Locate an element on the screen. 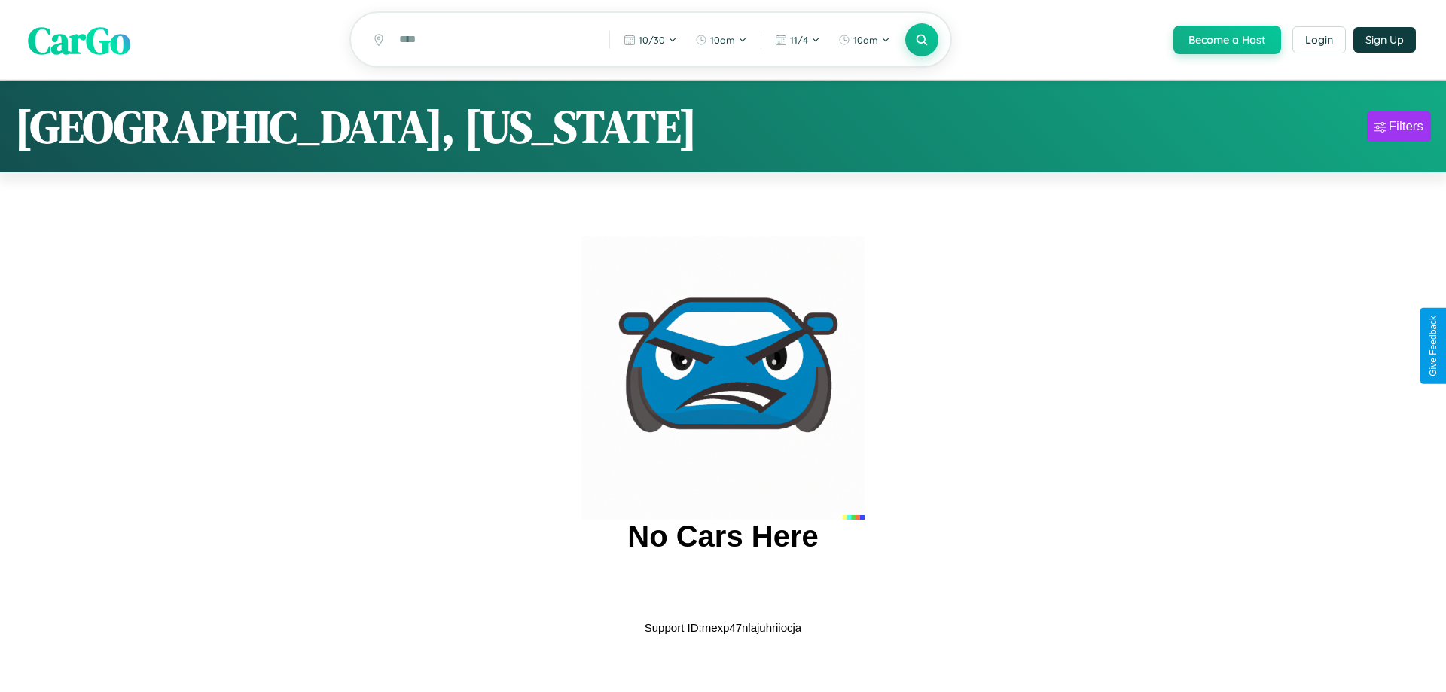  button: 11/4 is located at coordinates (798, 40).